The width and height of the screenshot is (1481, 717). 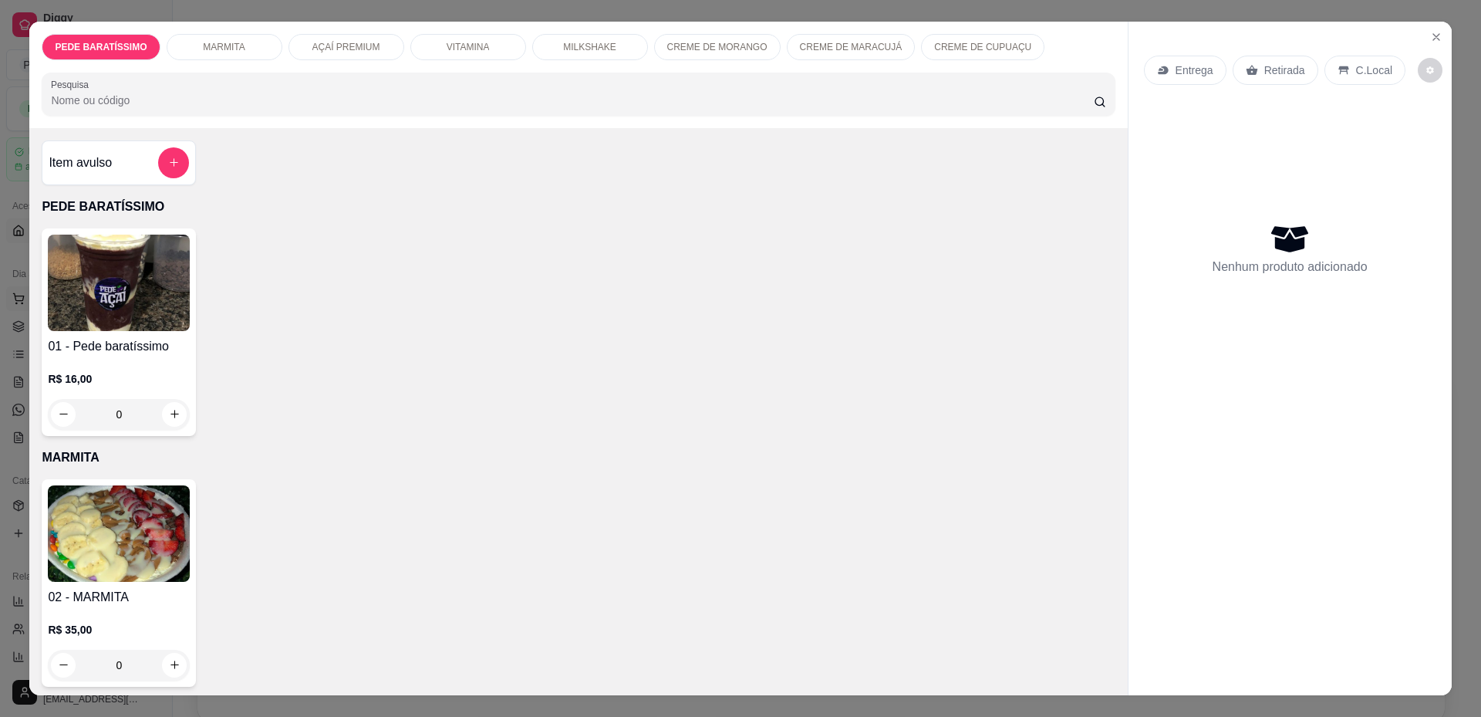 What do you see at coordinates (119, 346) in the screenshot?
I see `h4: 01 - Pede baratíssimo` at bounding box center [119, 346].